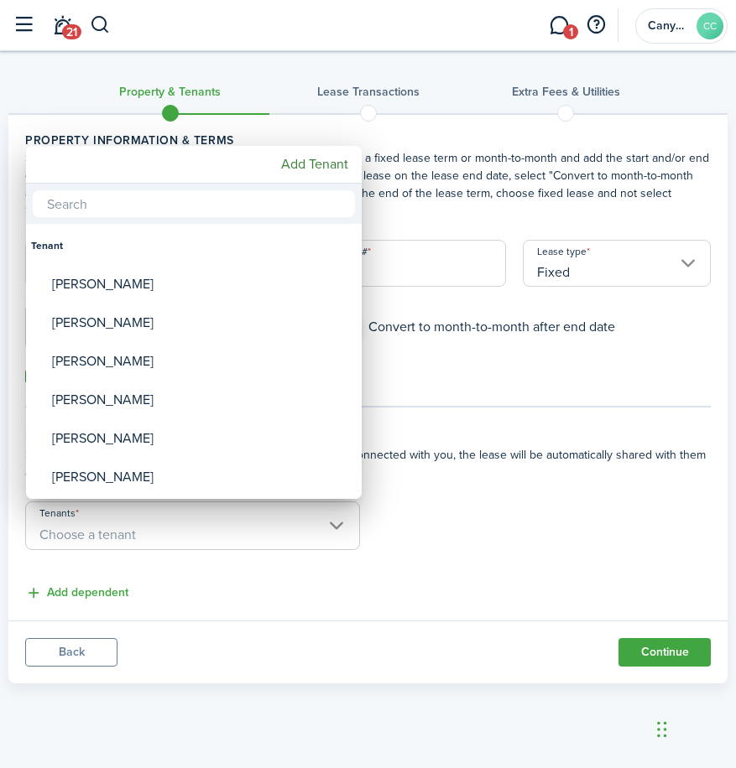  Describe the element at coordinates (194, 361) in the screenshot. I see `mbsc-wheel: Tenants` at that location.